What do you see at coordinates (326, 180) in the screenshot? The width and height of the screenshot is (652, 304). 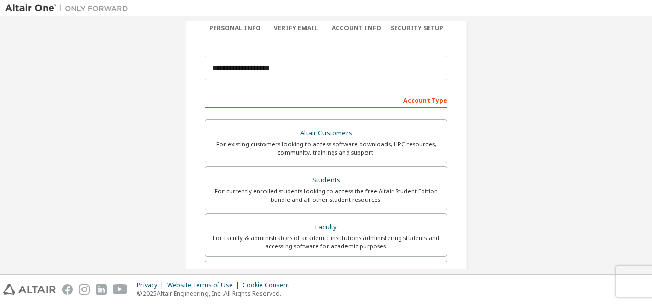 I see `div: Students` at bounding box center [326, 180].